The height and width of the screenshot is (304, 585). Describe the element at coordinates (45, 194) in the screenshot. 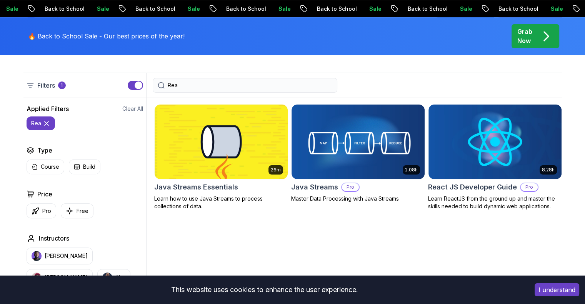

I see `h2: Price` at that location.